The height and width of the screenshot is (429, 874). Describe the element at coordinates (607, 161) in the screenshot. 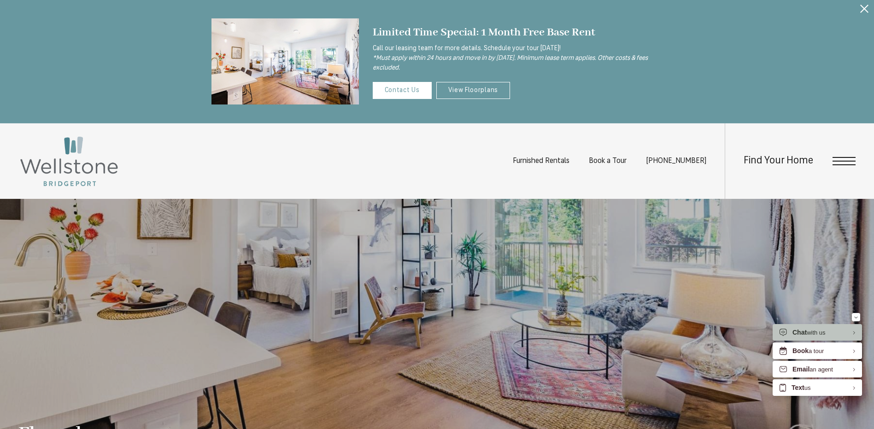

I see `span: Book a Tour` at that location.